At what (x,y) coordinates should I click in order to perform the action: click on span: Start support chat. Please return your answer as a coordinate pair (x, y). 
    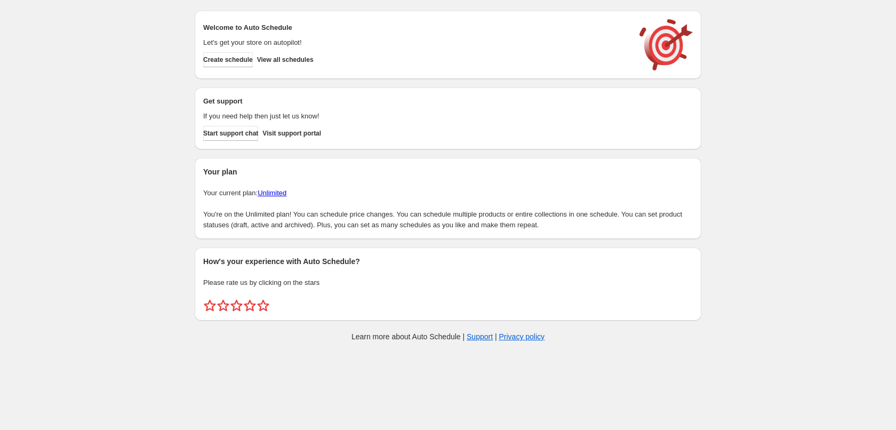
    Looking at the image, I should click on (230, 133).